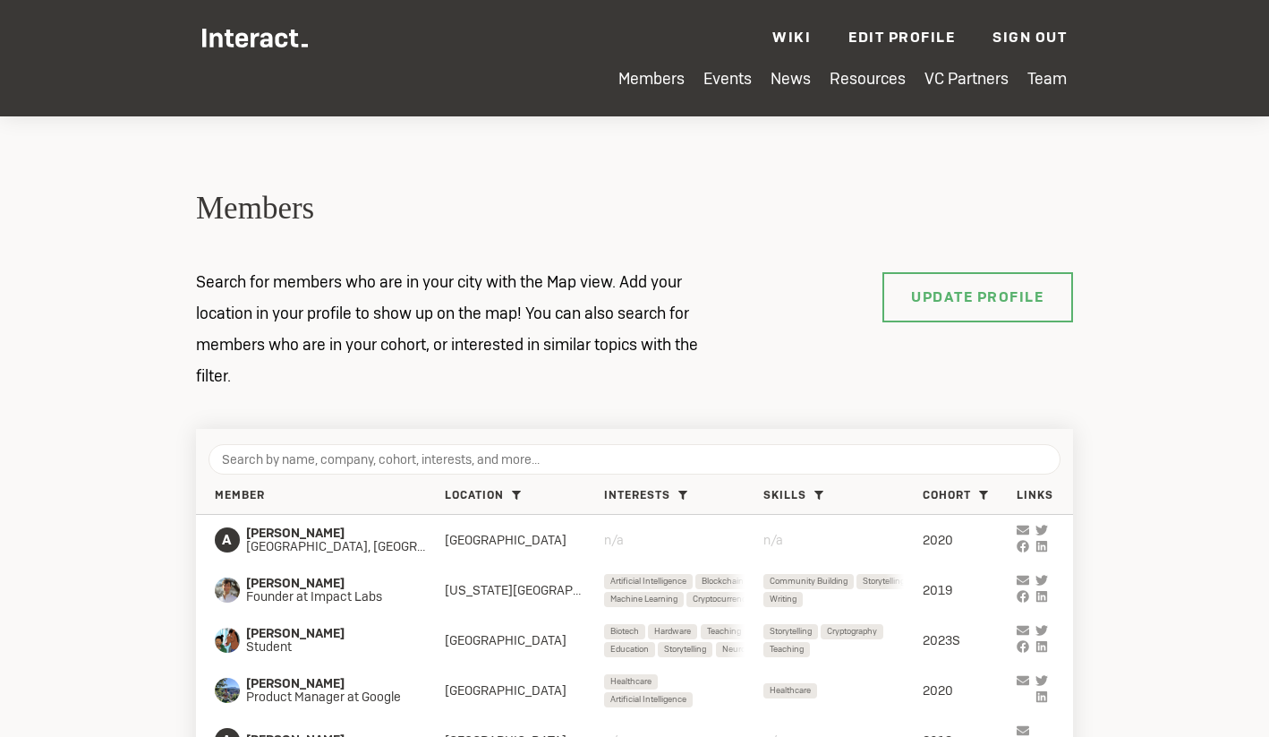 This screenshot has width=1269, height=737. Describe the element at coordinates (808, 581) in the screenshot. I see `span: Community Building` at that location.